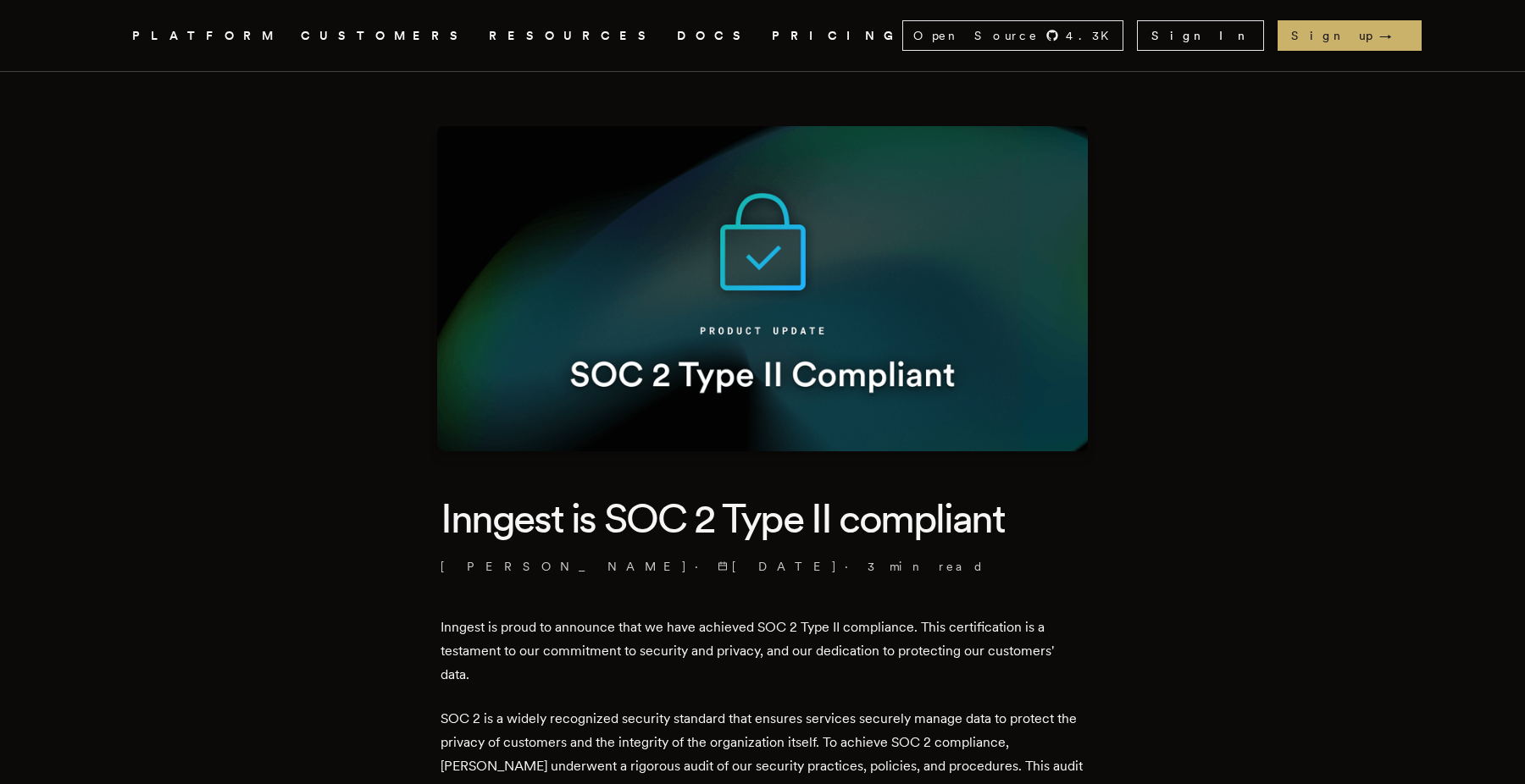 Image resolution: width=1525 pixels, height=784 pixels. I want to click on img: Featured image for Inngest is SOC 2 Type II compliant blog post, so click(762, 288).